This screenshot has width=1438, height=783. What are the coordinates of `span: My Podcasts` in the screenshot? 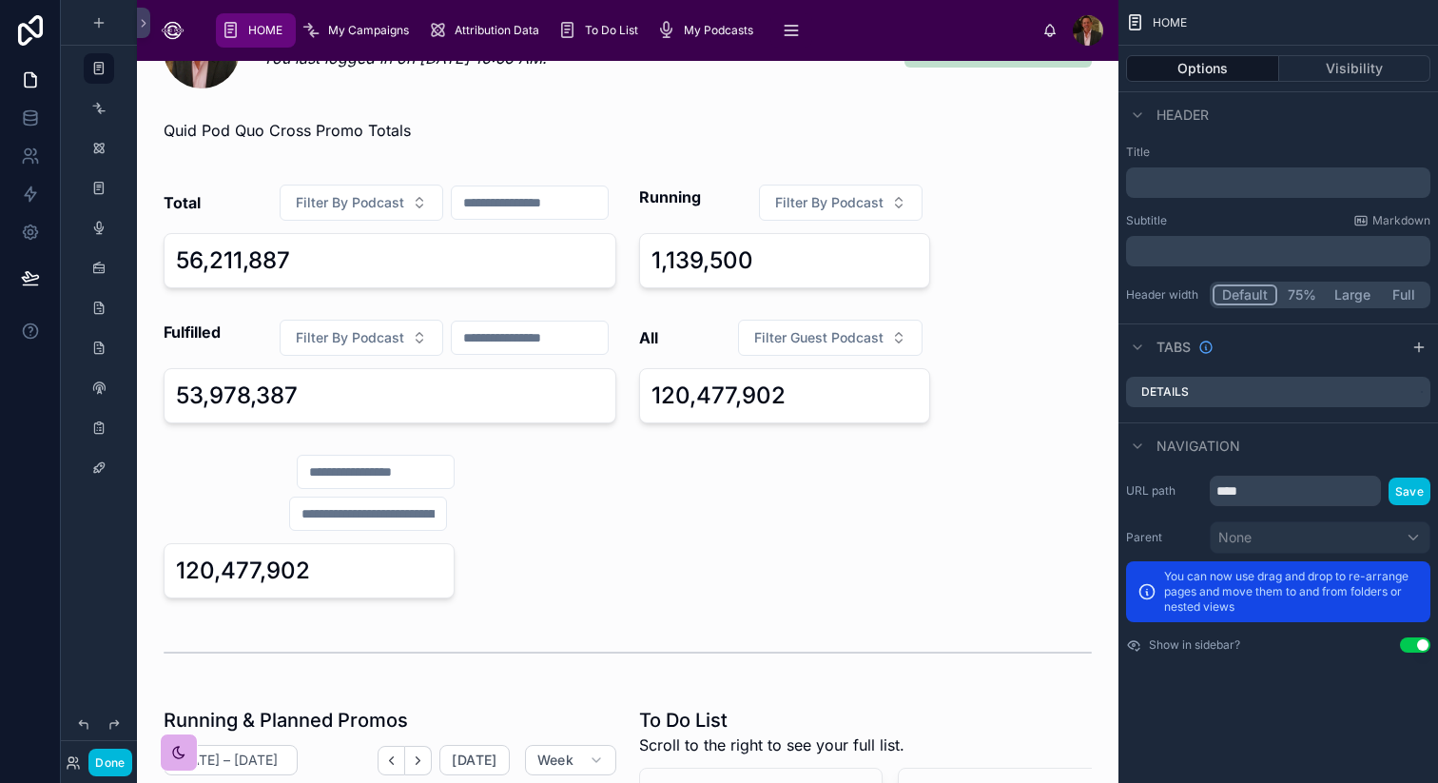 It's located at (718, 30).